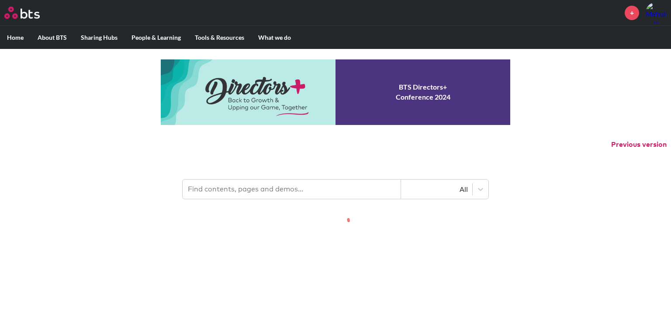 The height and width of the screenshot is (312, 671). I want to click on img: BTS Logo, so click(22, 13).